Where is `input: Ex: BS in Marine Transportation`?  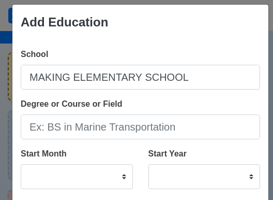
input: Ex: BS in Marine Transportation is located at coordinates (140, 127).